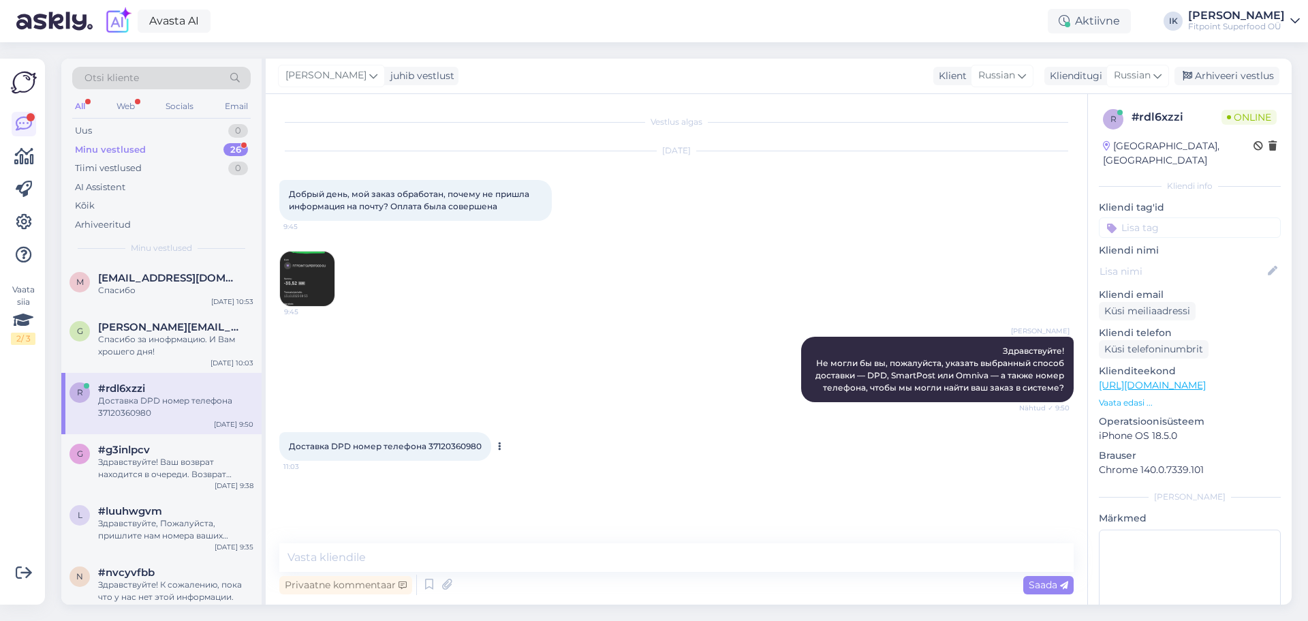 This screenshot has height=621, width=1308. Describe the element at coordinates (1176, 117) in the screenshot. I see `div: # rdl6xzzi` at that location.